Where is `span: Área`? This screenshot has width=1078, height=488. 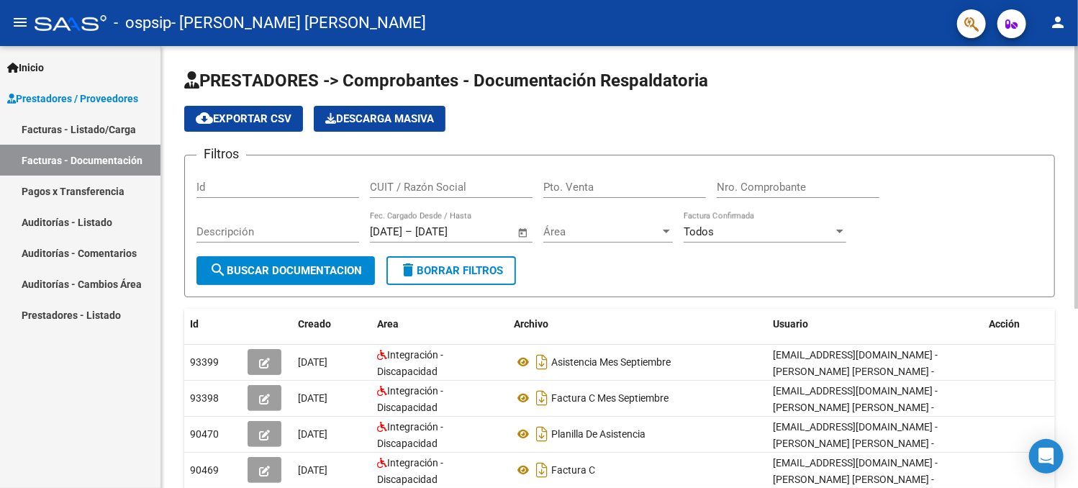 span: Área is located at coordinates (602, 232).